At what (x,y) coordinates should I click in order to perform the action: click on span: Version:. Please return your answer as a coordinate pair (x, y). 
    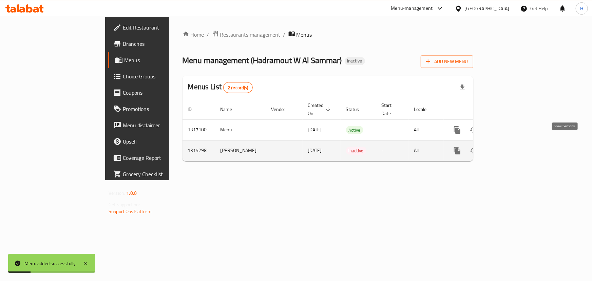
    Looking at the image, I should click on (117, 193).